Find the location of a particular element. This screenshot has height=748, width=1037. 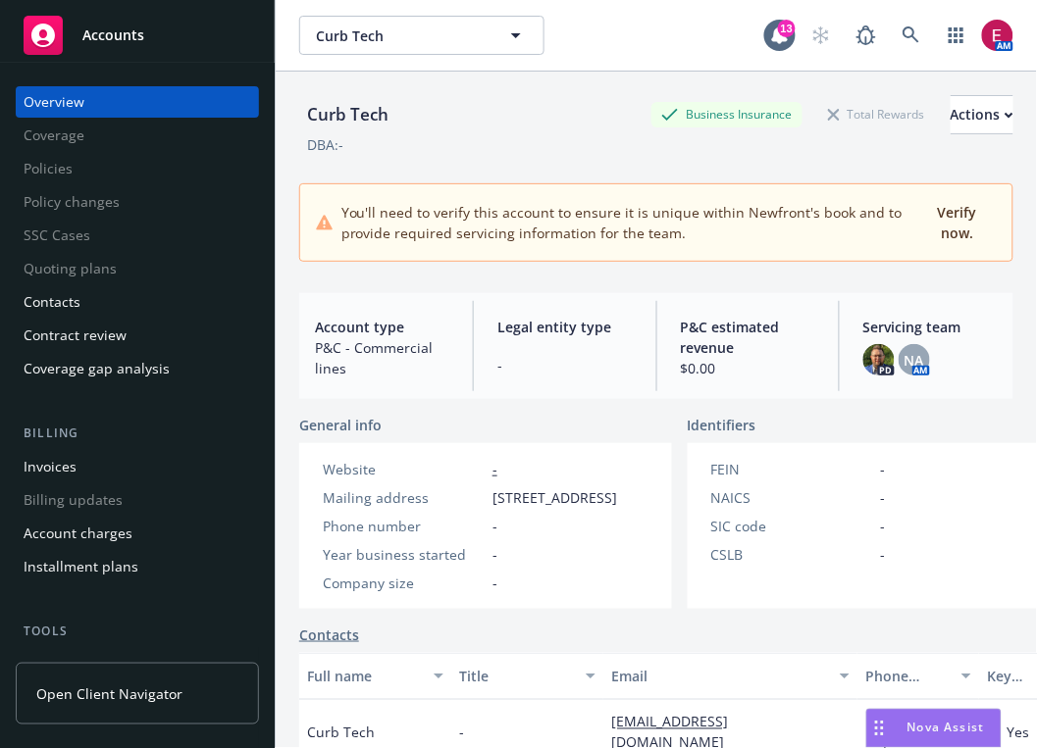

a: Start snowing is located at coordinates (821, 35).